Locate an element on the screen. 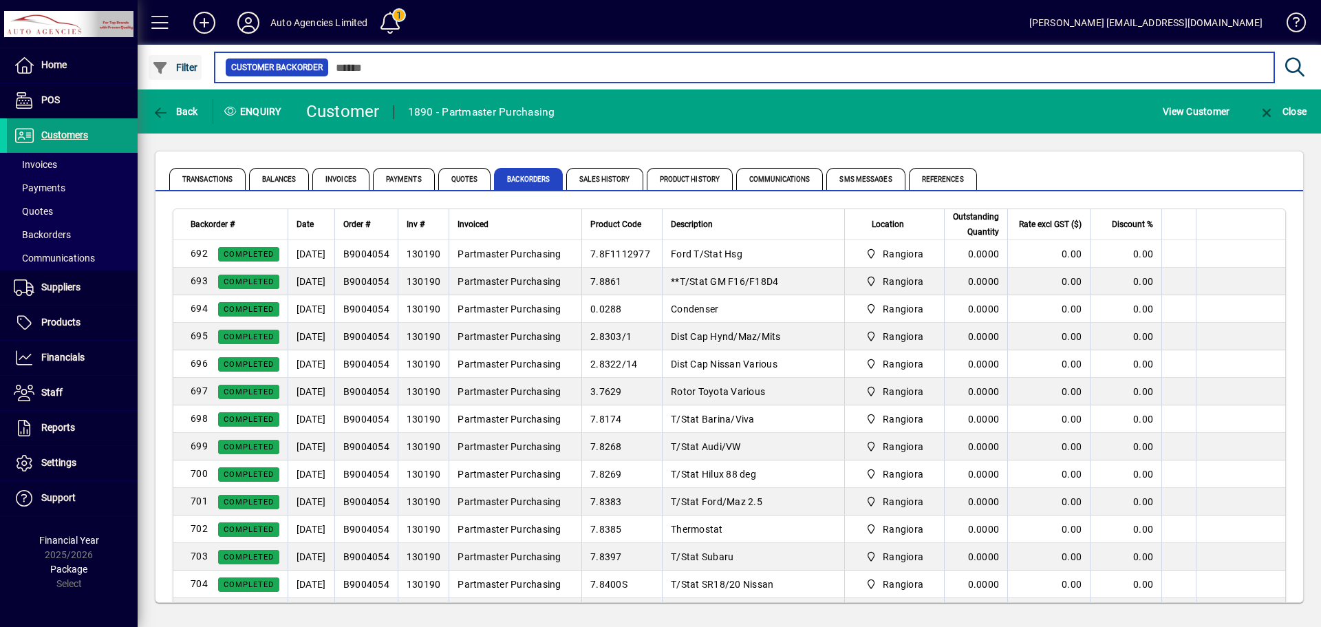 The height and width of the screenshot is (627, 1321). div: Location is located at coordinates (894, 224).